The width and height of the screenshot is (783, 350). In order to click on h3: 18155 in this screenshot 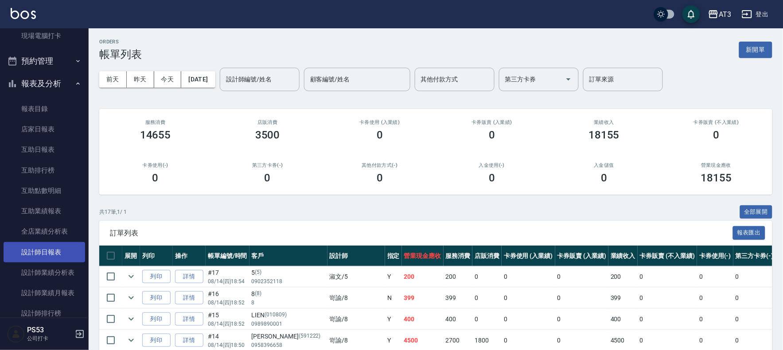, I will do `click(604, 135)`.